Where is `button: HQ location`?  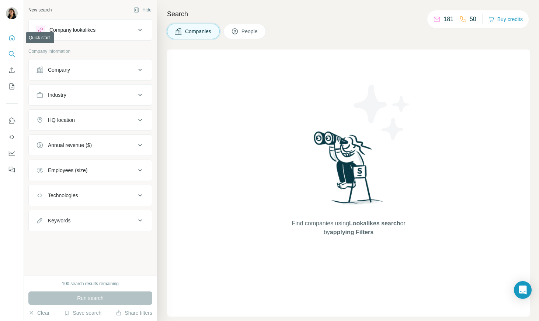
button: HQ location is located at coordinates (90, 120).